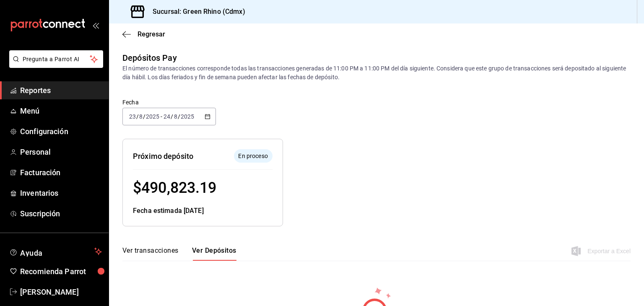  Describe the element at coordinates (61, 152) in the screenshot. I see `span: Personal` at that location.